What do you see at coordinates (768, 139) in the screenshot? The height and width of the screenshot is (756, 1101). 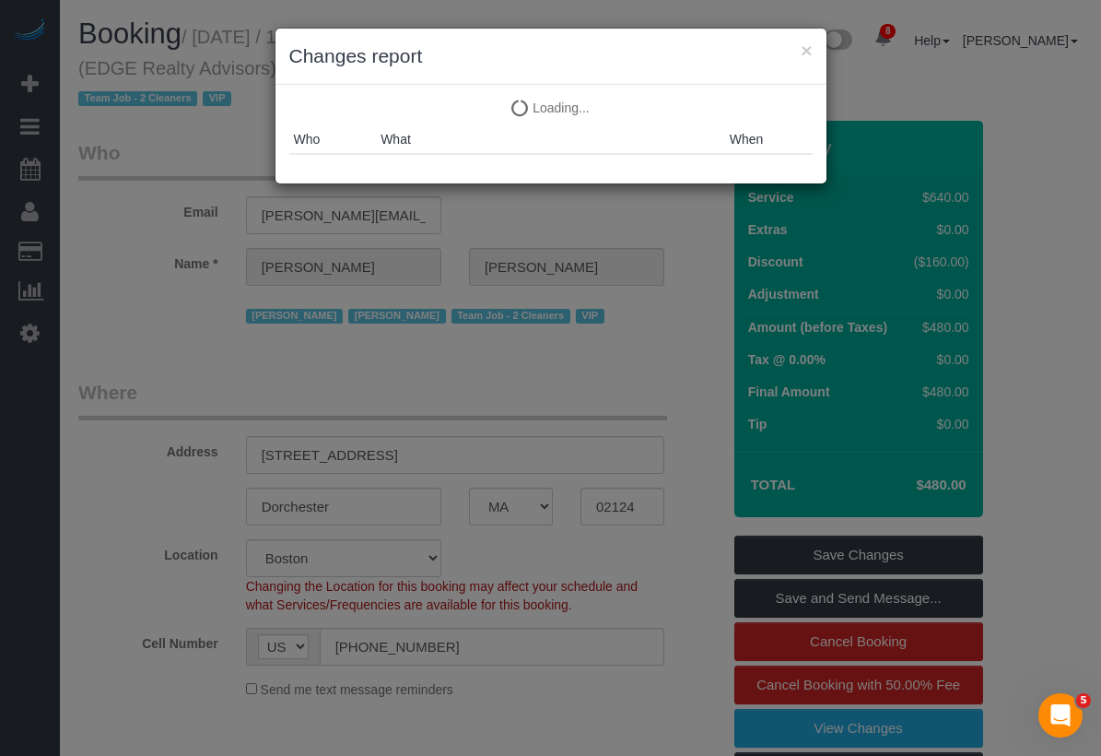 I see `th: When` at bounding box center [768, 139].